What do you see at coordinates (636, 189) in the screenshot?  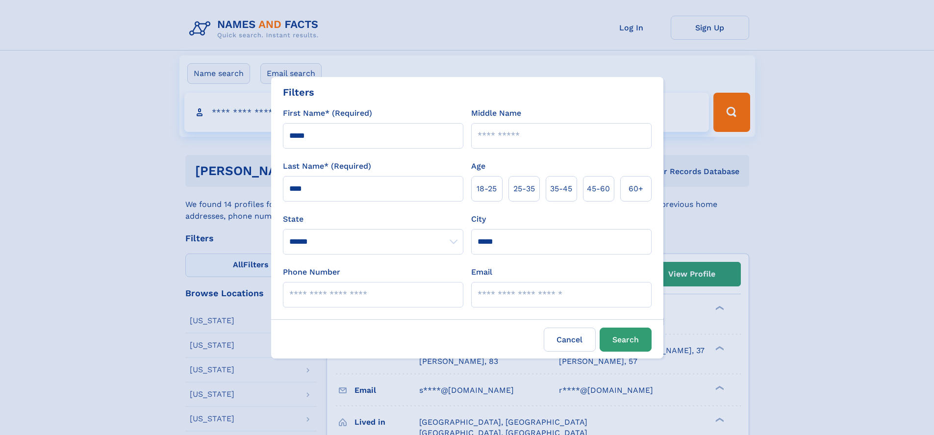 I see `span: 60+` at bounding box center [636, 189].